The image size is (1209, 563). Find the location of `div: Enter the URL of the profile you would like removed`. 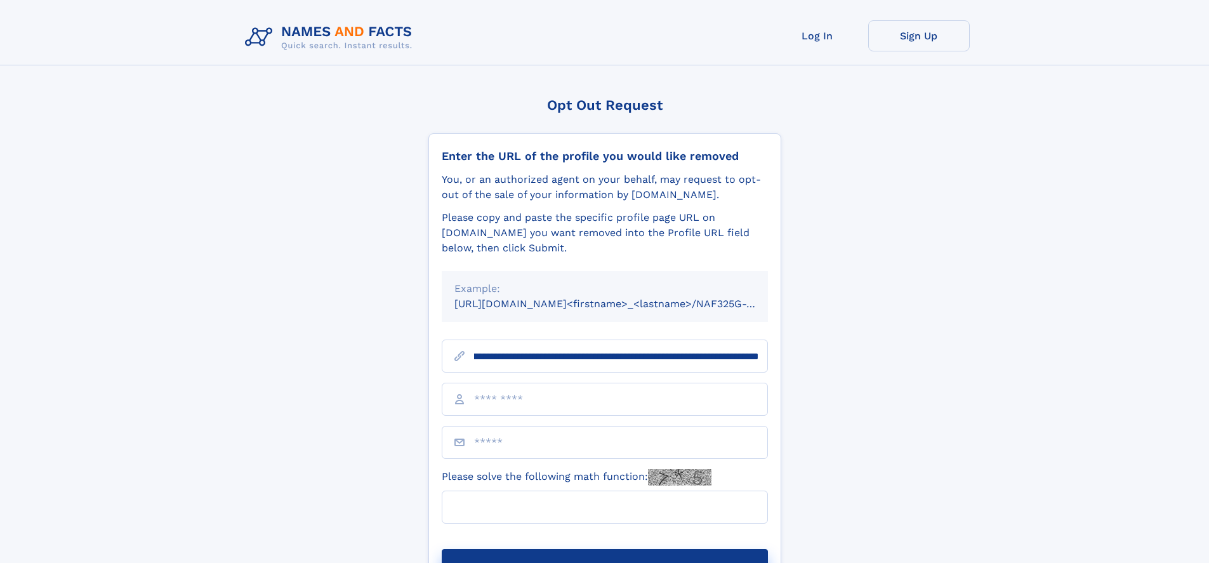

div: Enter the URL of the profile you would like removed is located at coordinates (605, 156).